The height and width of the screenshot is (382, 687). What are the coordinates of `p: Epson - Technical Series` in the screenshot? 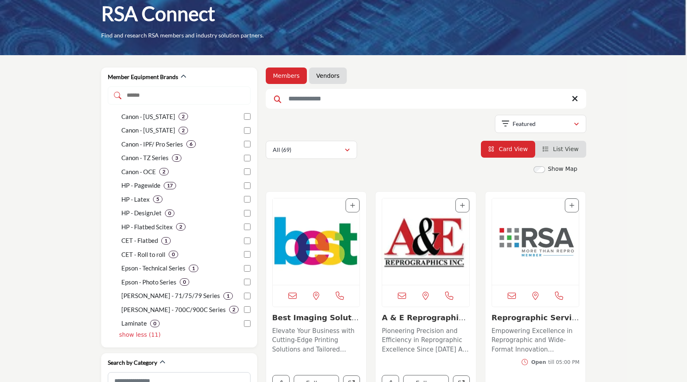 It's located at (153, 268).